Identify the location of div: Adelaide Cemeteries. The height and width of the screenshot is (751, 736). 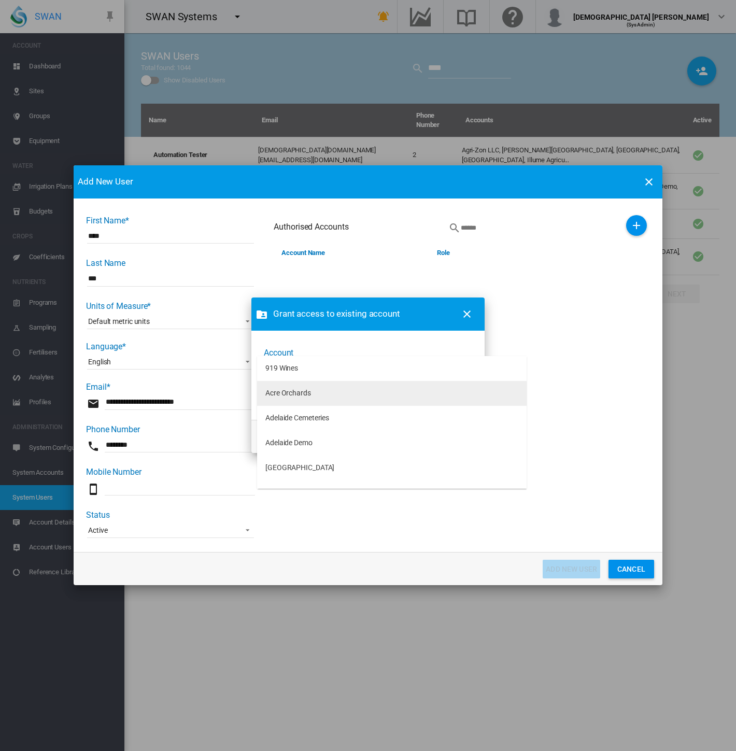
(297, 418).